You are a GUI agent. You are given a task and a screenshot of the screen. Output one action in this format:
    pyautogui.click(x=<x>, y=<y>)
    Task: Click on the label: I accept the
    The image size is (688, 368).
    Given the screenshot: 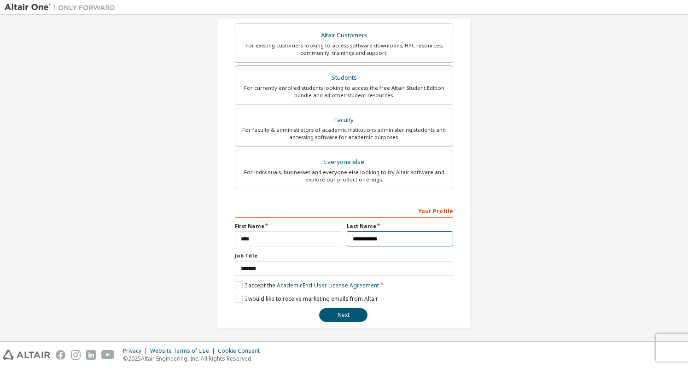 What is the action you would take?
    pyautogui.click(x=307, y=285)
    